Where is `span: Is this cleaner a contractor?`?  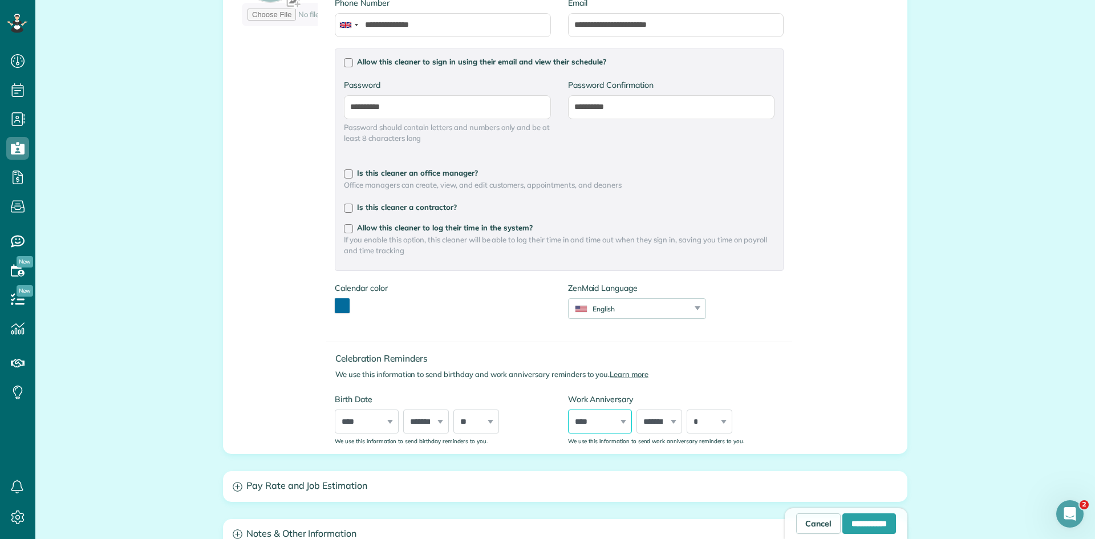 span: Is this cleaner a contractor? is located at coordinates (407, 207).